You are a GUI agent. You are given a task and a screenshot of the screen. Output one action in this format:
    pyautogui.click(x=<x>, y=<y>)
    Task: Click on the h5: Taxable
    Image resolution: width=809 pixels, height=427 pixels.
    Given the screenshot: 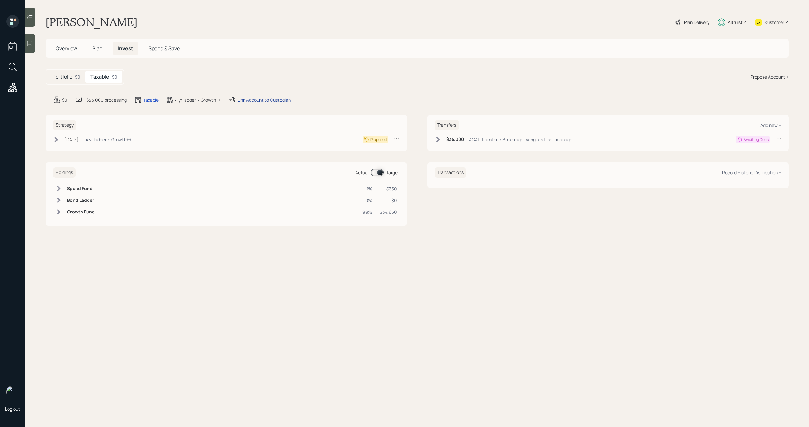 What is the action you would take?
    pyautogui.click(x=100, y=77)
    